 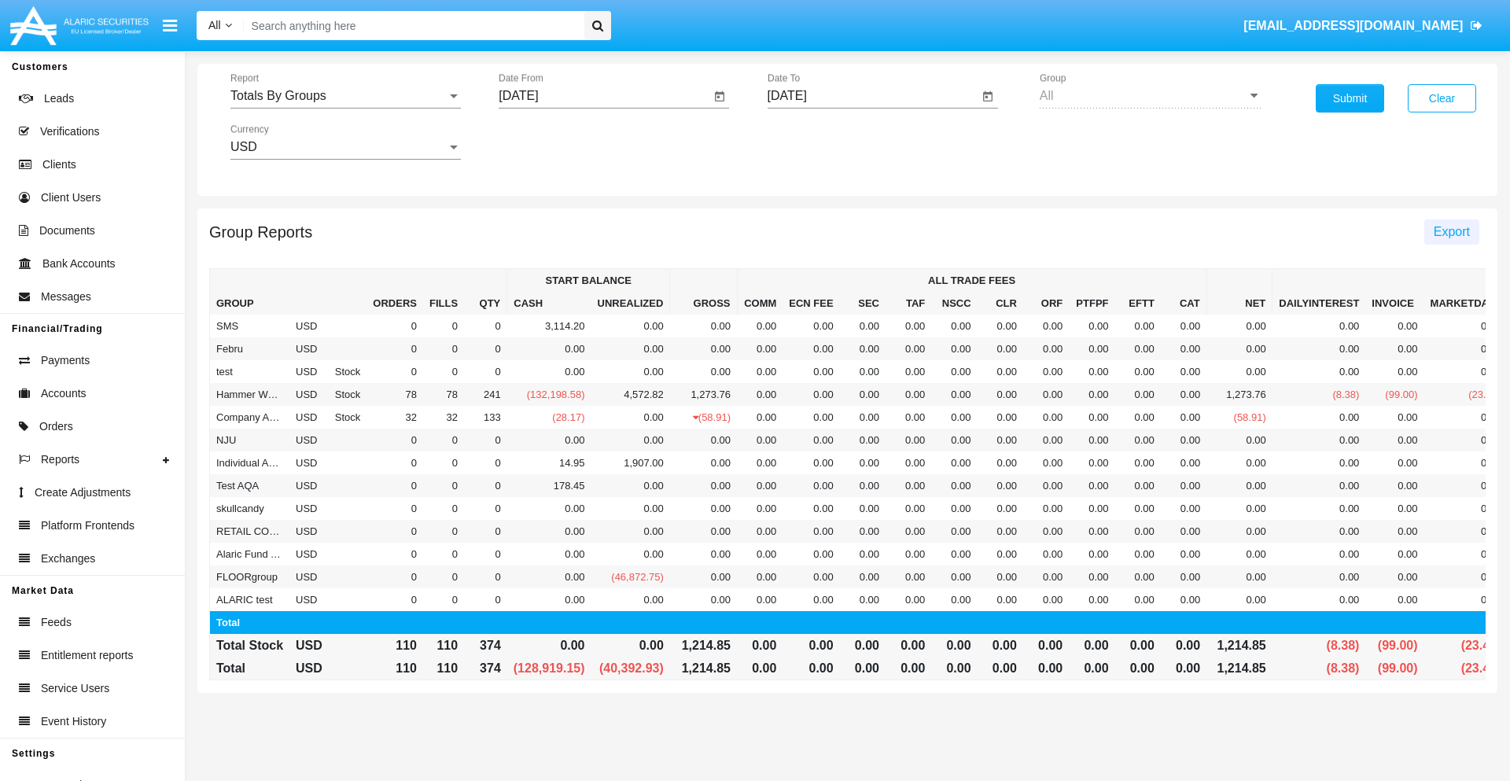 What do you see at coordinates (87, 655) in the screenshot?
I see `span: Entitlement reports` at bounding box center [87, 655].